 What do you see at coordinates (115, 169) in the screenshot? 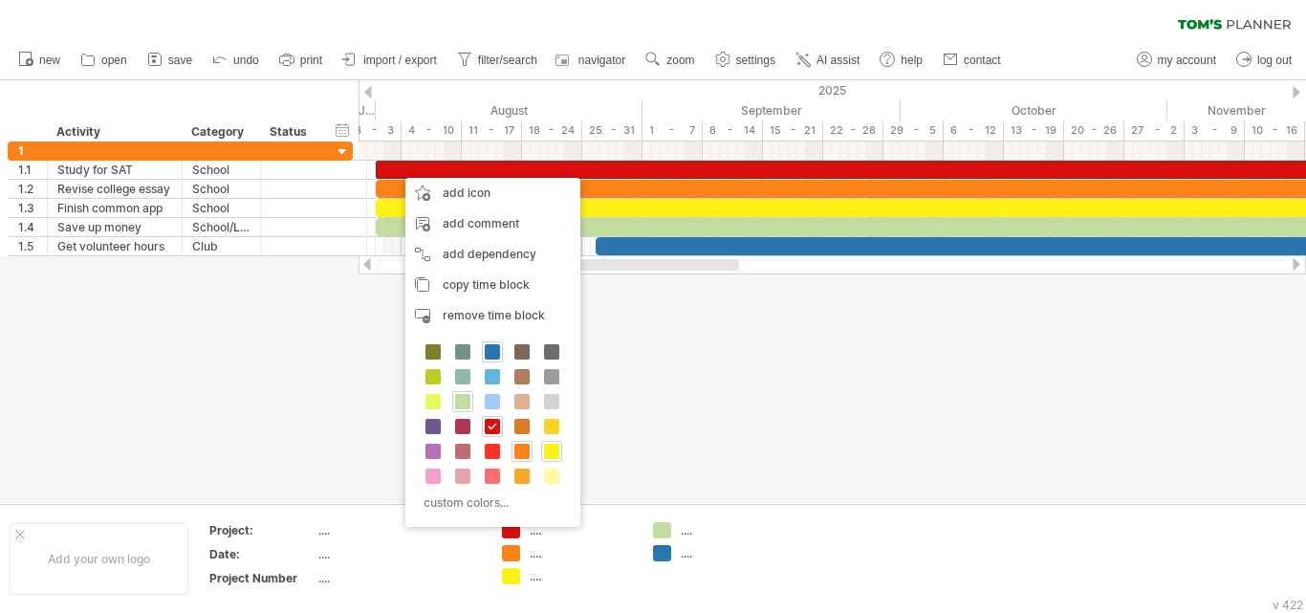
I see `div: Study for SAT` at bounding box center [115, 169].